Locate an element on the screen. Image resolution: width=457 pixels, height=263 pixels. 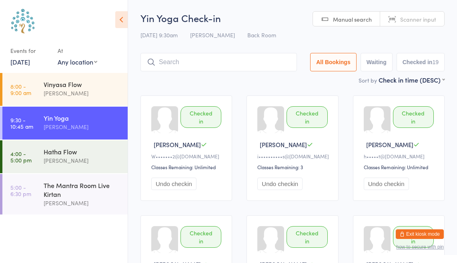
div: Any location is located at coordinates (77, 62).